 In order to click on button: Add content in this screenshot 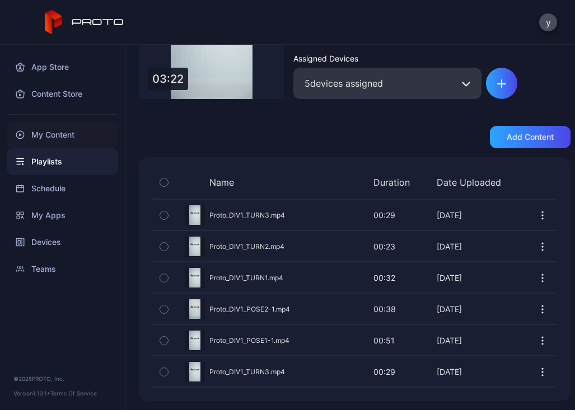, I will do `click(530, 137)`.